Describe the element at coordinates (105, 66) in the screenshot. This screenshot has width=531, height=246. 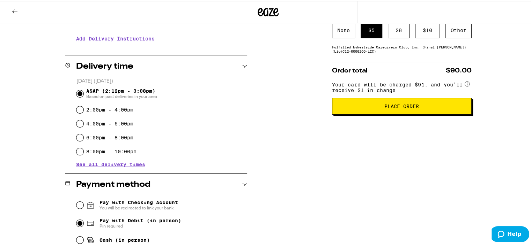
I see `h2: Delivery time` at that location.